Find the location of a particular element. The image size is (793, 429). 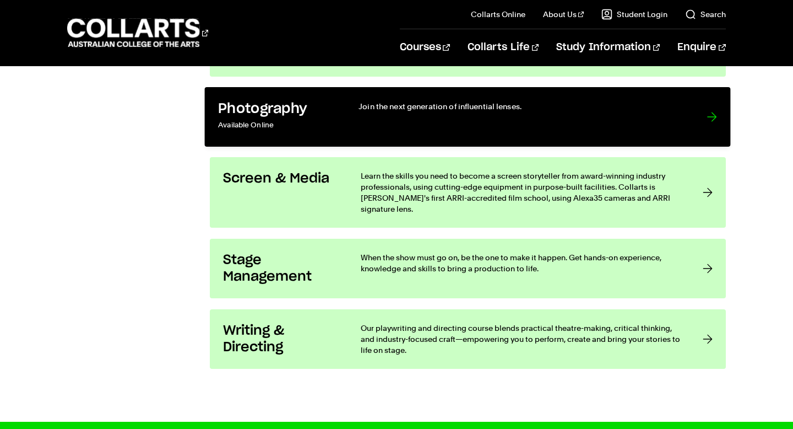

a: Courses is located at coordinates (425, 47).